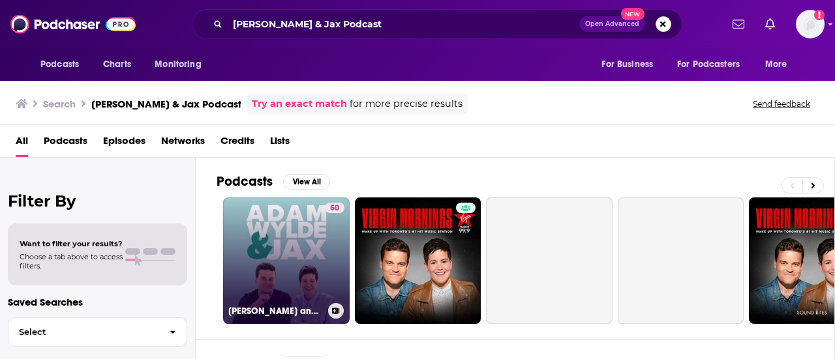  I want to click on button: Show profile menu, so click(810, 24).